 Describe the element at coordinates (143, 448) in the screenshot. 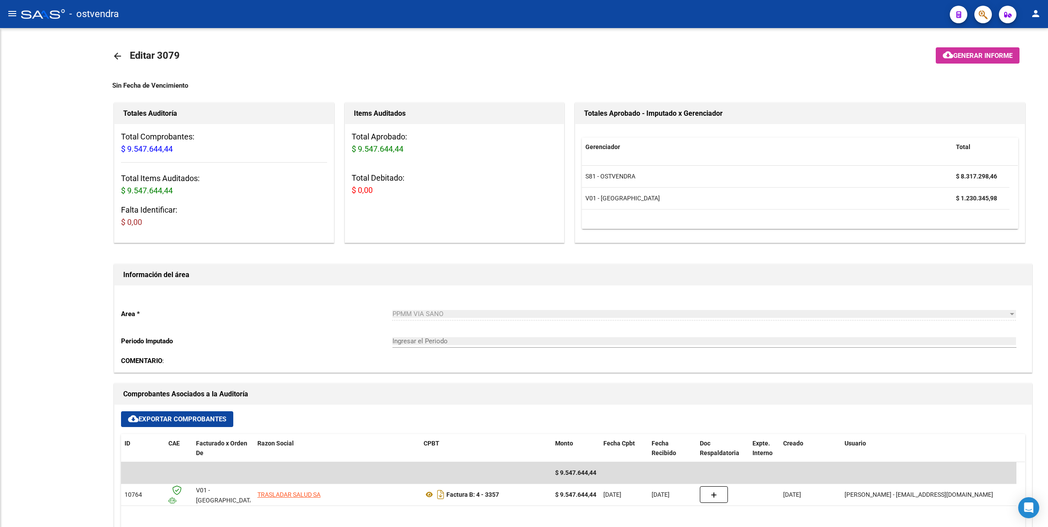

I see `datatable-header-cell: ID` at that location.